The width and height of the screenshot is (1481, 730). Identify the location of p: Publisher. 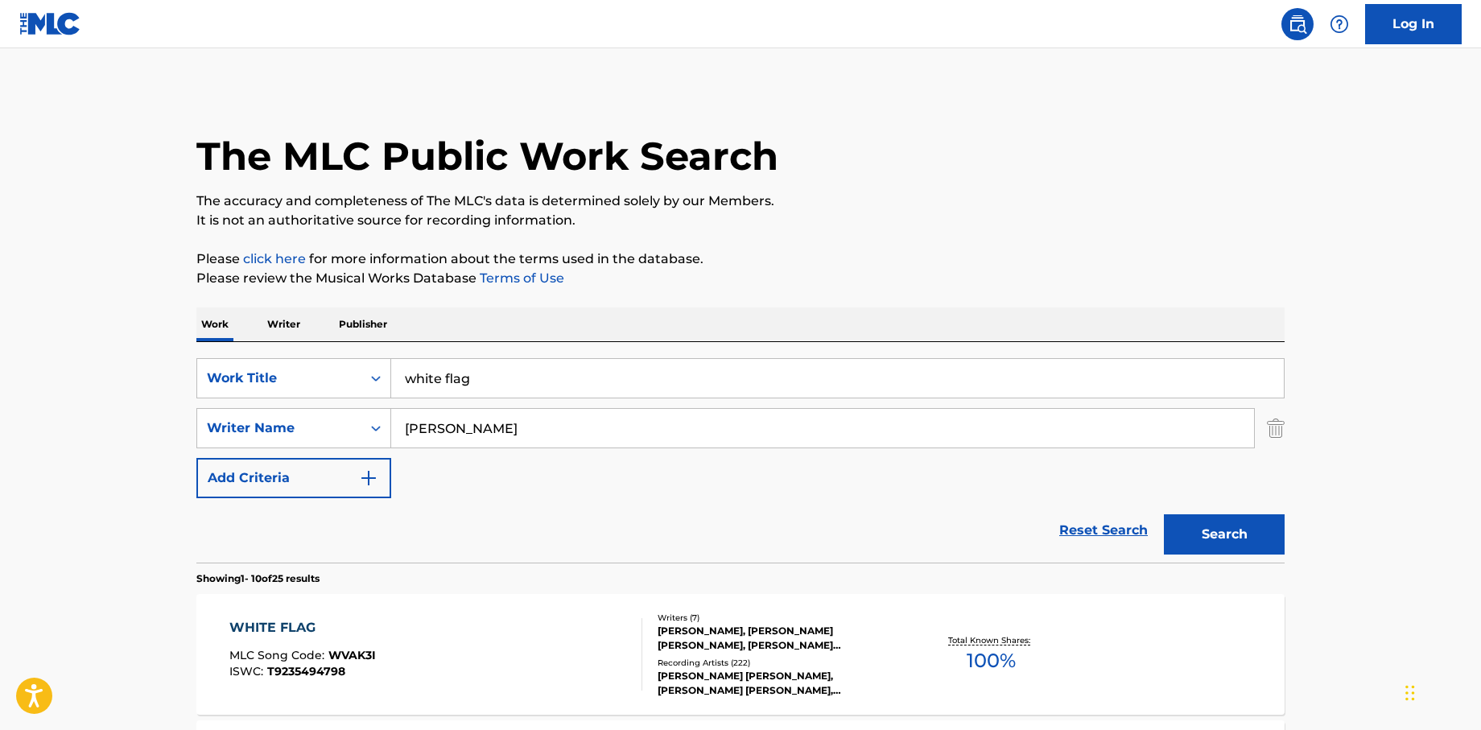
(363, 324).